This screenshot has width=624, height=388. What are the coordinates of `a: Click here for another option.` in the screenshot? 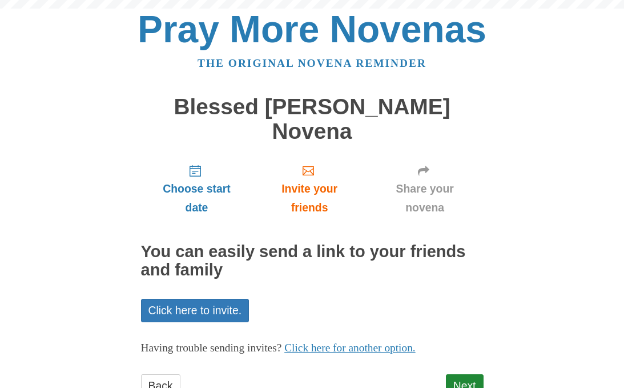 It's located at (350, 347).